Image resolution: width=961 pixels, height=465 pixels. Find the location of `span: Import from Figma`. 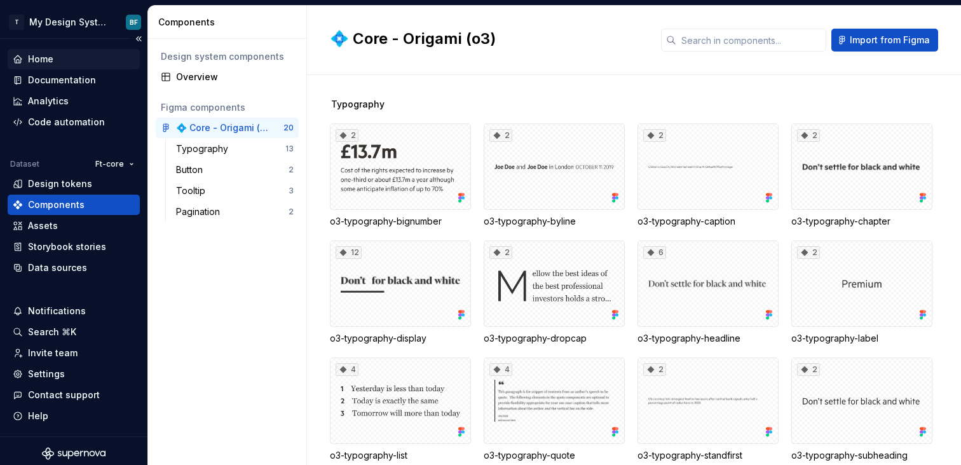

span: Import from Figma is located at coordinates (890, 40).